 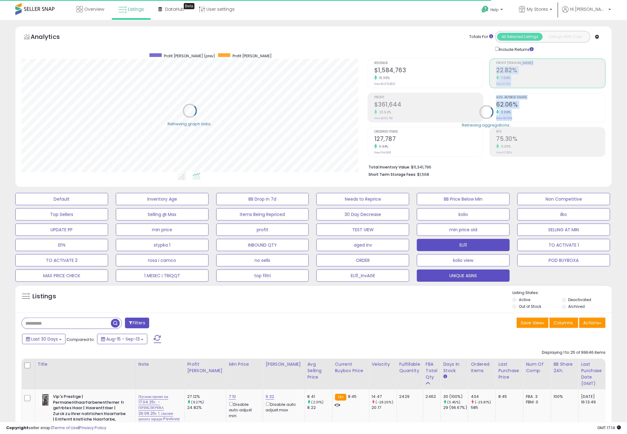 What do you see at coordinates (363, 214) in the screenshot?
I see `button: 30 Day Decrease` at bounding box center [363, 214].